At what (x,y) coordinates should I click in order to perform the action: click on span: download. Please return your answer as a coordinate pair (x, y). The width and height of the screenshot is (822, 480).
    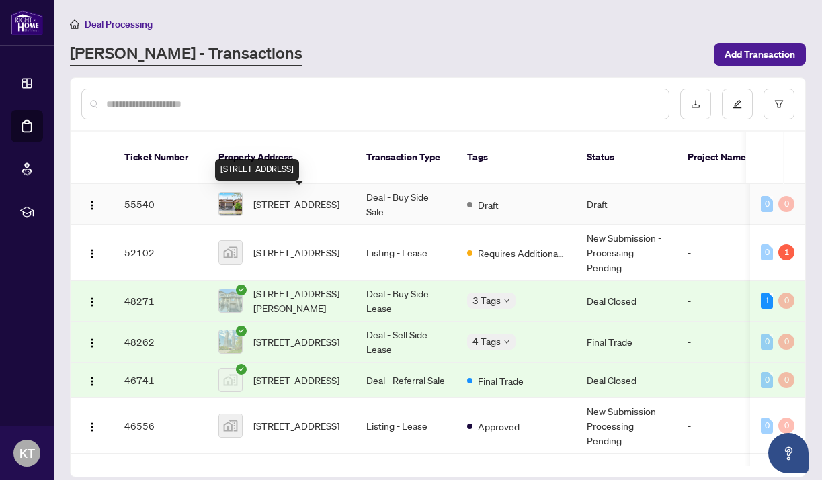
    Looking at the image, I should click on (695, 104).